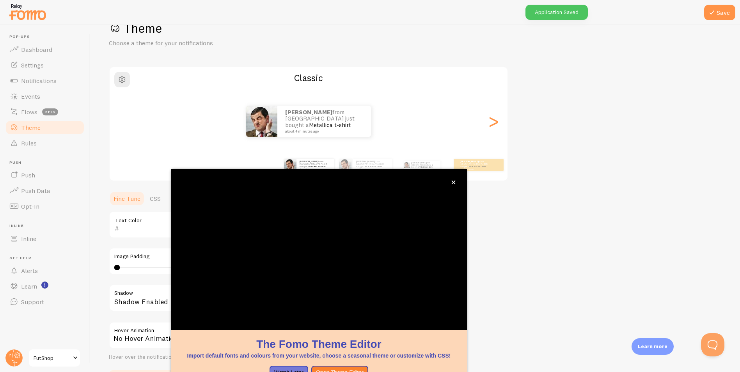 The height and width of the screenshot is (372, 740). I want to click on a: Push Data, so click(45, 191).